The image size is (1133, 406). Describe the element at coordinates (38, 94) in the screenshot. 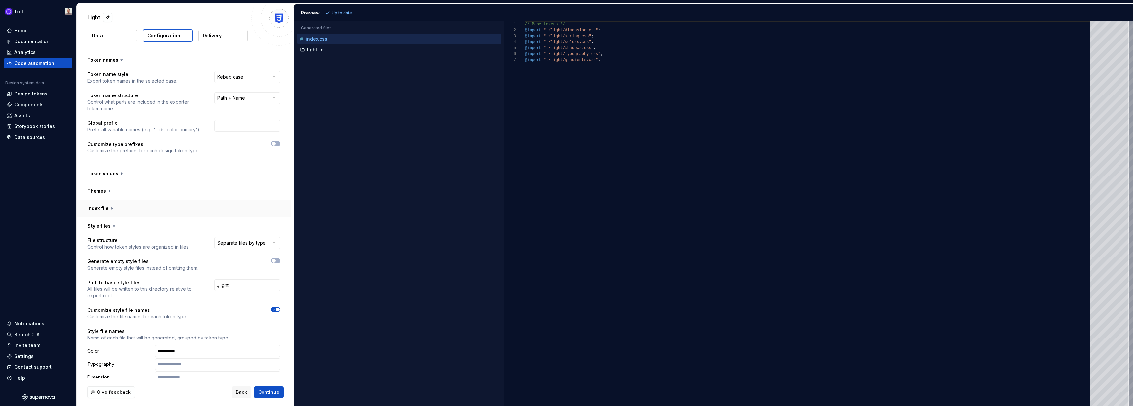

I see `a: Design tokens` at that location.